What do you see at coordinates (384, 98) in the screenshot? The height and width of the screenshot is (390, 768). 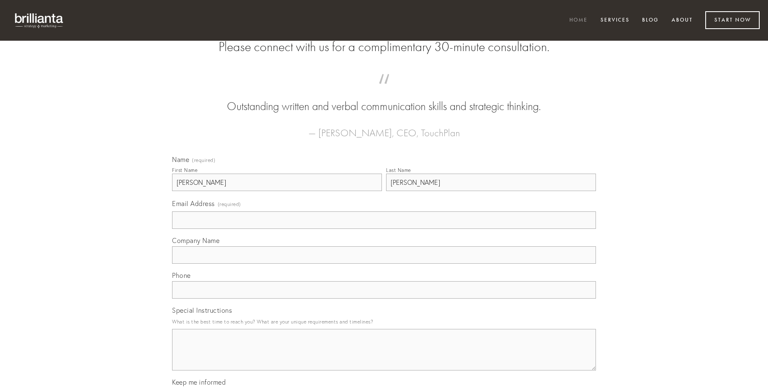 I see `blockquote: Outstanding written and verbal communication skills and strategic thinking.` at bounding box center [384, 98].